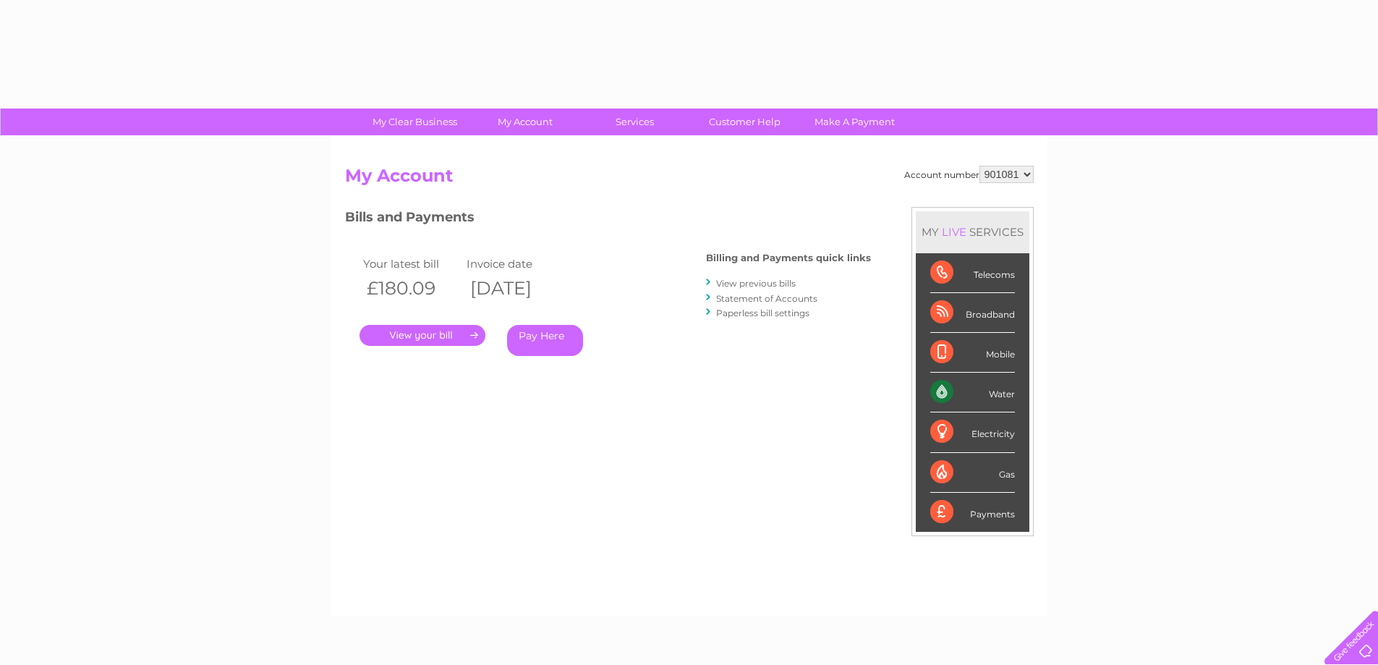 This screenshot has width=1378, height=665. What do you see at coordinates (972, 472) in the screenshot?
I see `div: Gas` at bounding box center [972, 472].